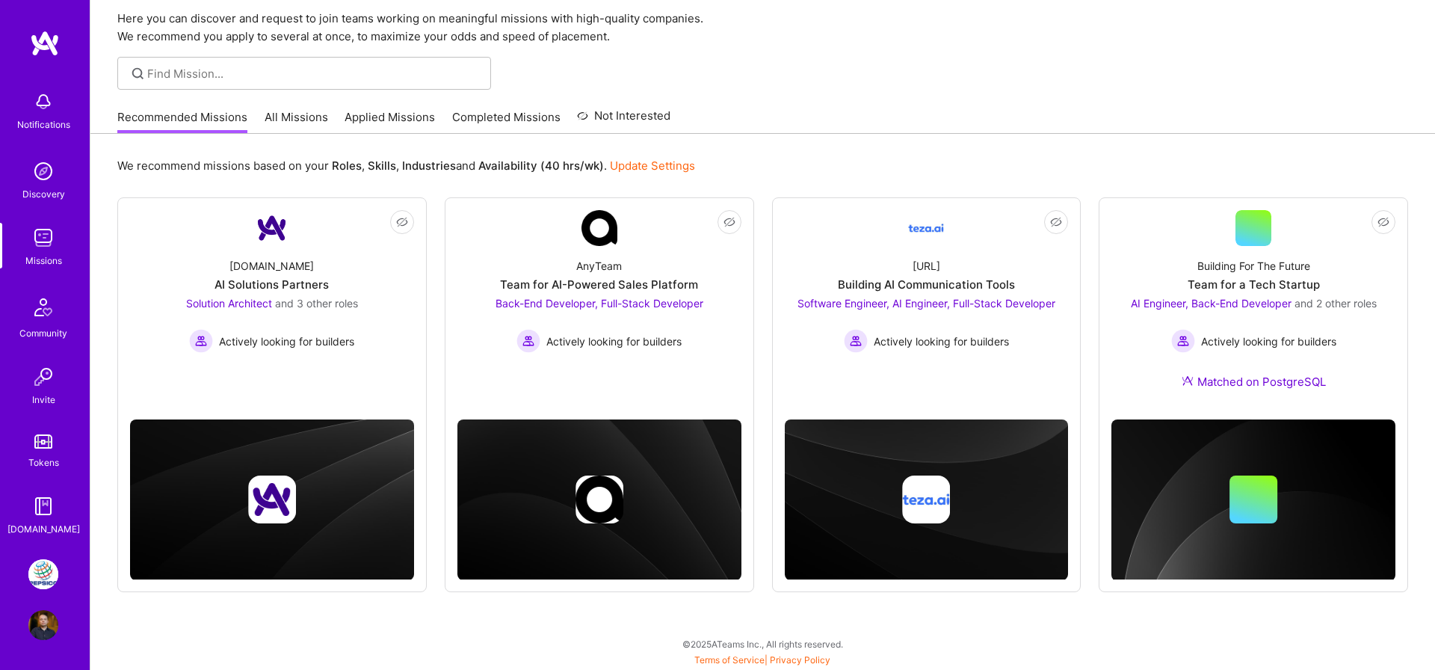 The width and height of the screenshot is (1435, 670). I want to click on a: Privacy Policy, so click(800, 659).